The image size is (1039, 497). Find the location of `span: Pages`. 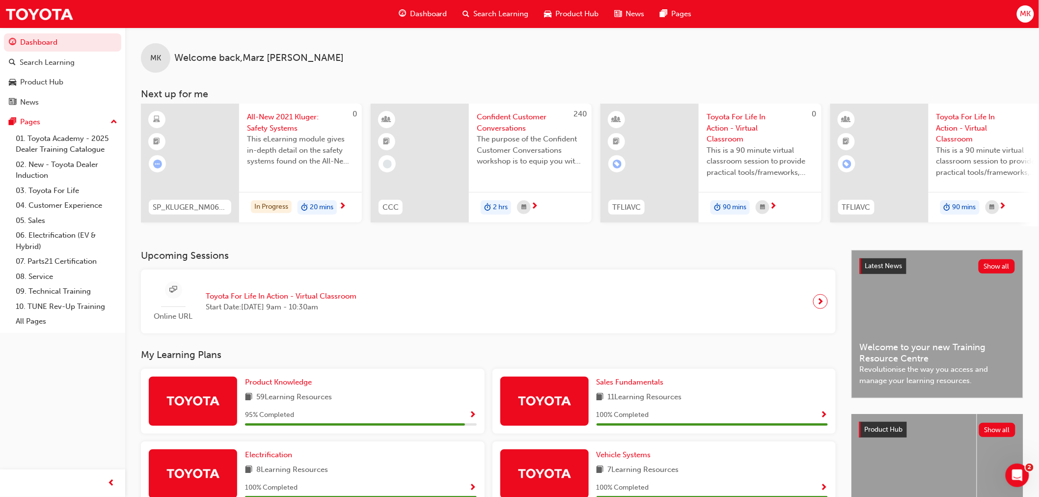

span: Pages is located at coordinates (682, 14).